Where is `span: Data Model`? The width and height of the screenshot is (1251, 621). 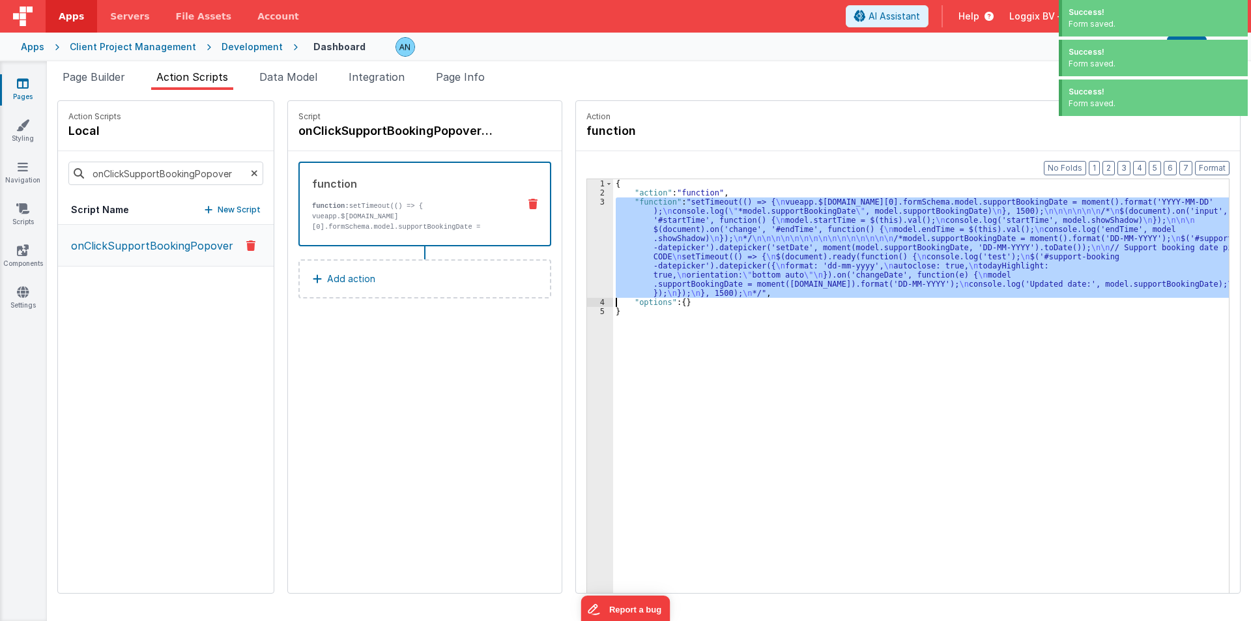
span: Data Model is located at coordinates (288, 77).